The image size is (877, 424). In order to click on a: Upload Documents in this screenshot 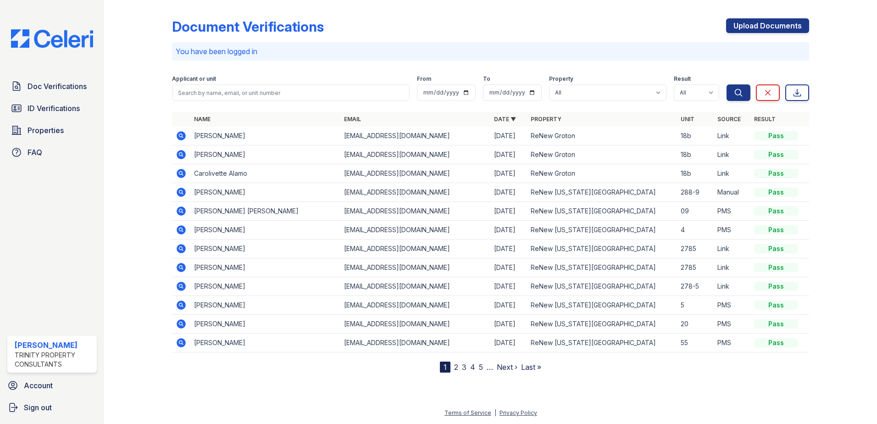, I will do `click(768, 26)`.